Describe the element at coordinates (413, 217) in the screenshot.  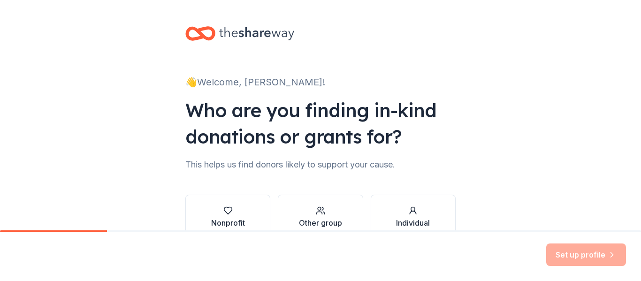
I see `button: Individual` at that location.